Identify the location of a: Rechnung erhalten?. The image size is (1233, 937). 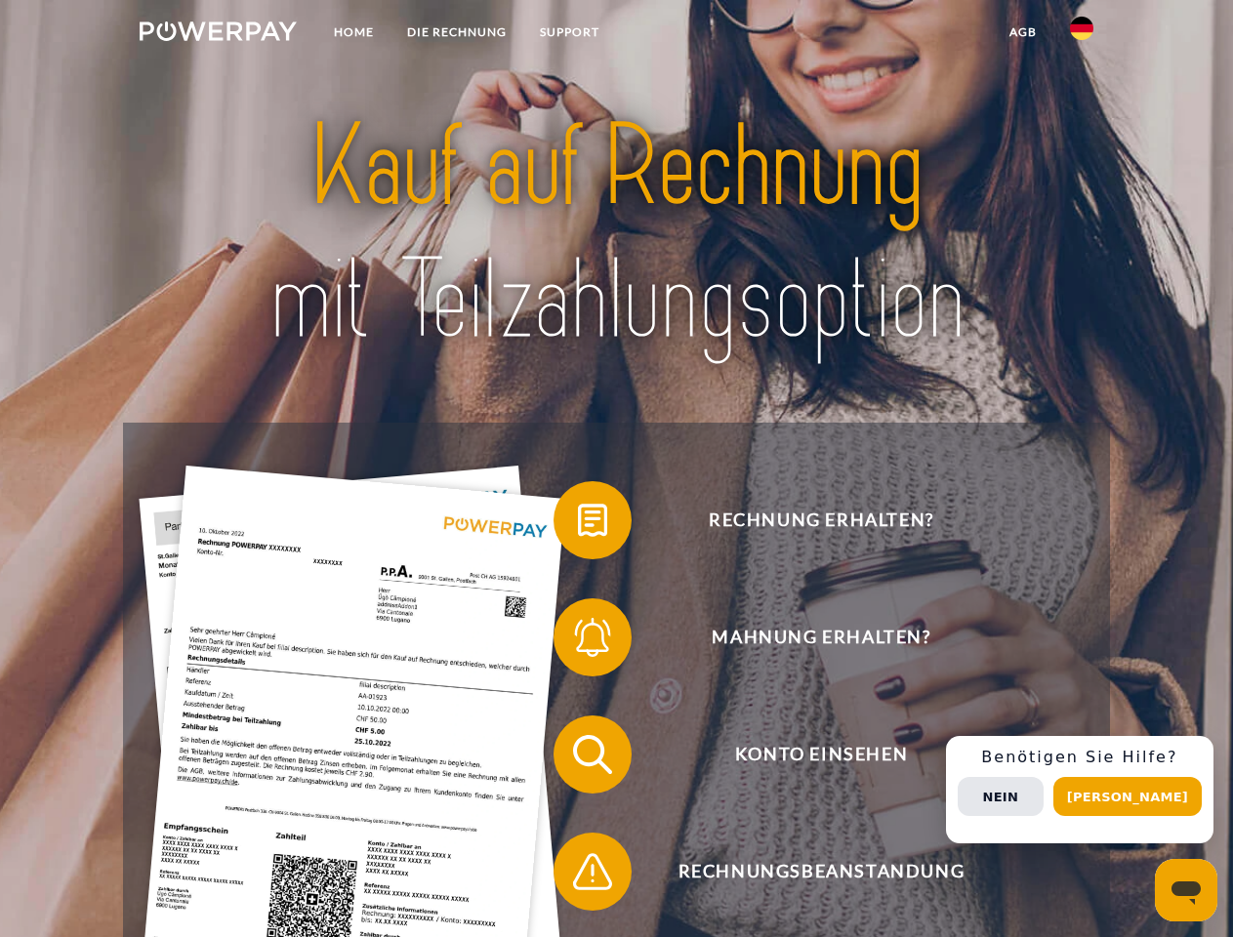
(807, 520).